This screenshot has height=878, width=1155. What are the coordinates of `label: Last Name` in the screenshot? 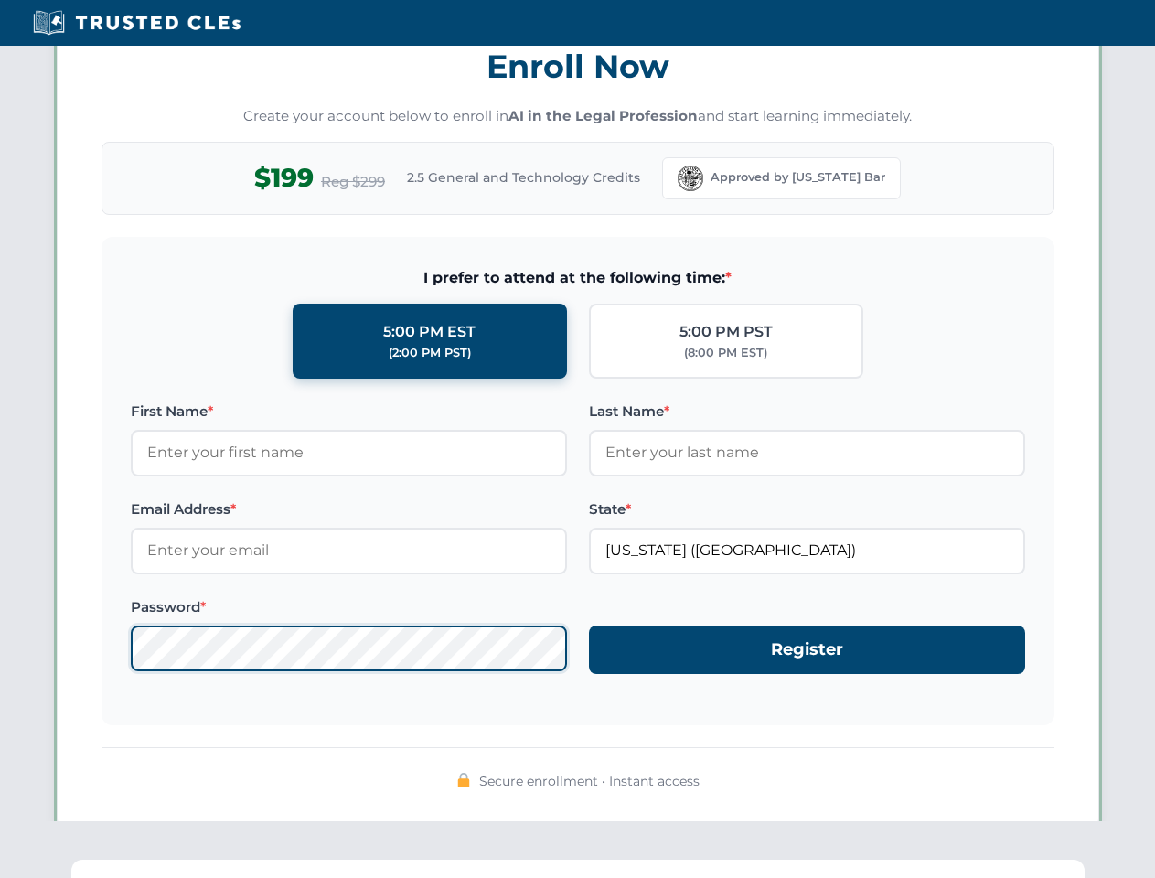 It's located at (807, 412).